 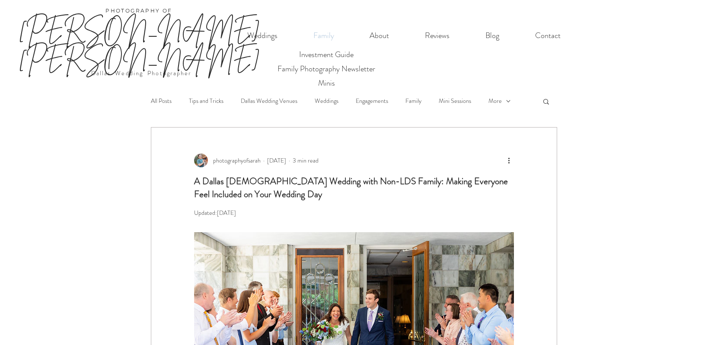 I want to click on a: Dallas Wedding Photographer, so click(x=141, y=73).